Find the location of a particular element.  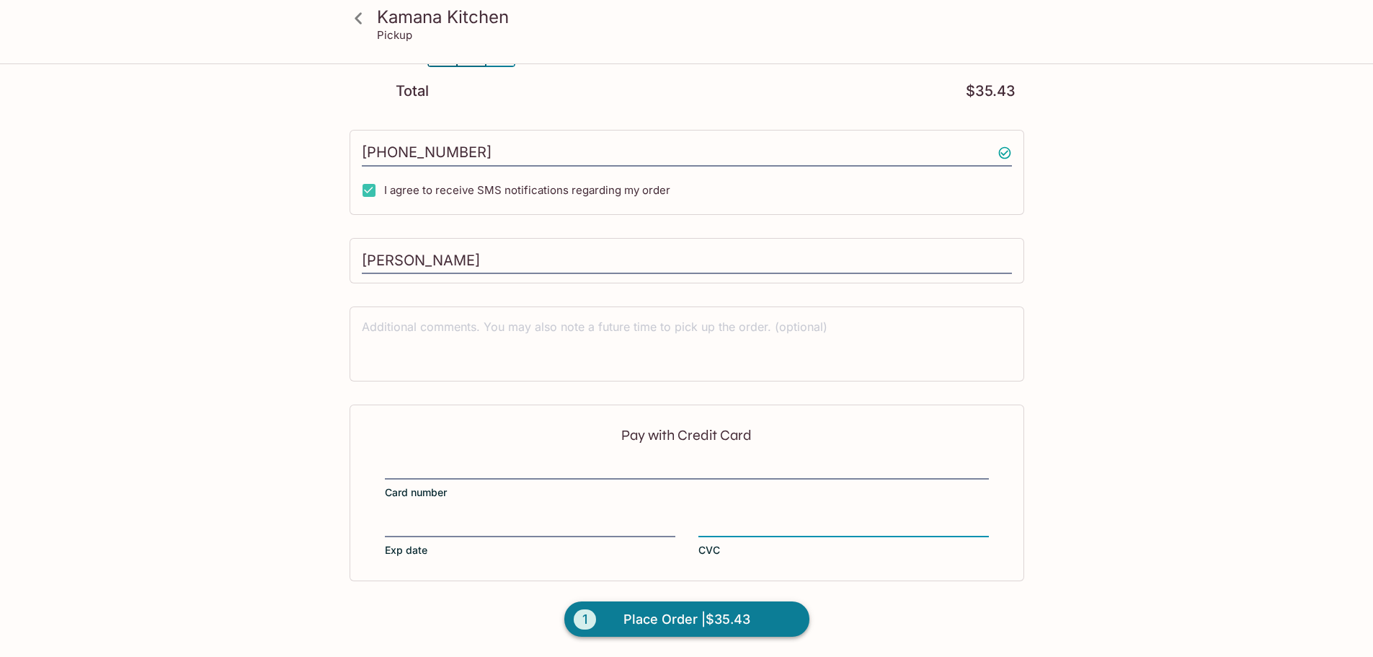

span: CVC is located at coordinates (709, 550).